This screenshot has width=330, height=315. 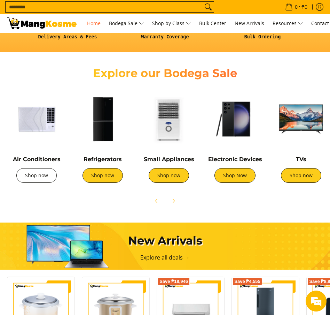 I want to click on span: Bulk Center, so click(x=213, y=23).